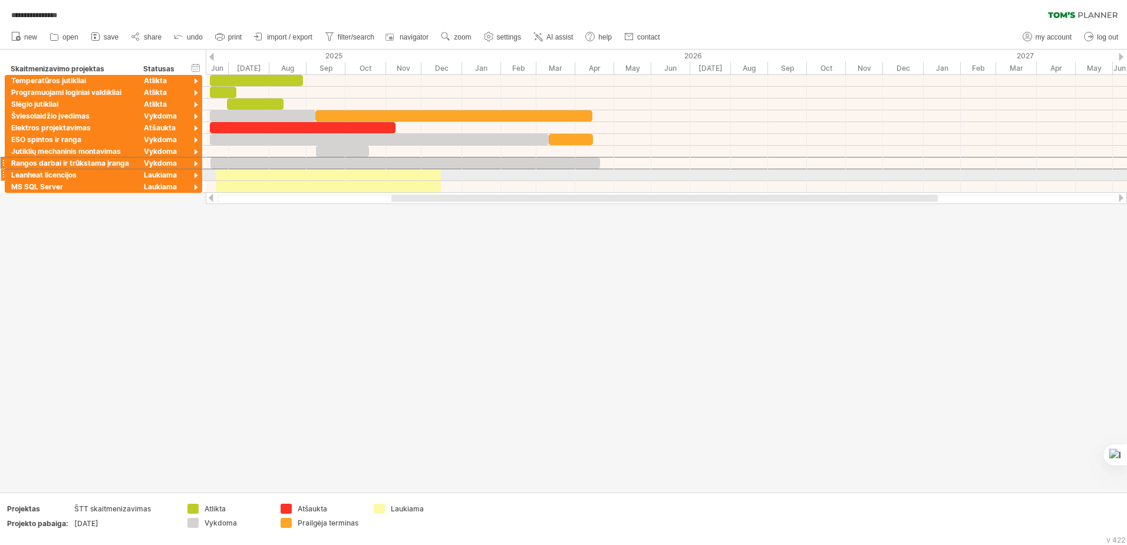 This screenshot has height=545, width=1127. Describe the element at coordinates (1056, 68) in the screenshot. I see `div: April 2027` at that location.